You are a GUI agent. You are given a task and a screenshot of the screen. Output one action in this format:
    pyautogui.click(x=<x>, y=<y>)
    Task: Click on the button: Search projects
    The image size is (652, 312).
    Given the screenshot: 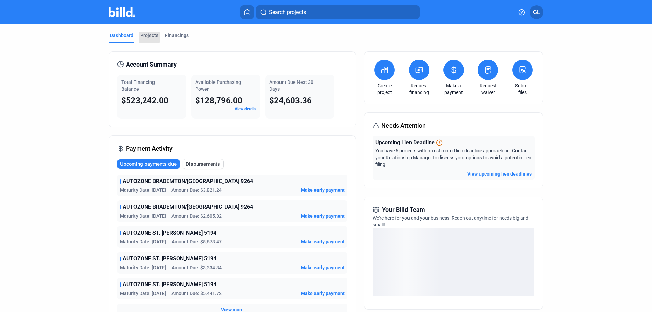 What is the action you would take?
    pyautogui.click(x=338, y=12)
    